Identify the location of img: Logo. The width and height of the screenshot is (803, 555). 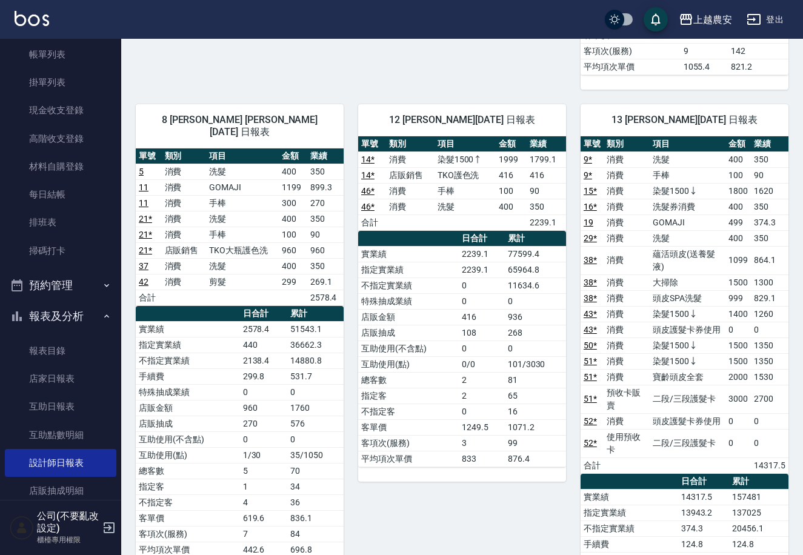
(32, 18).